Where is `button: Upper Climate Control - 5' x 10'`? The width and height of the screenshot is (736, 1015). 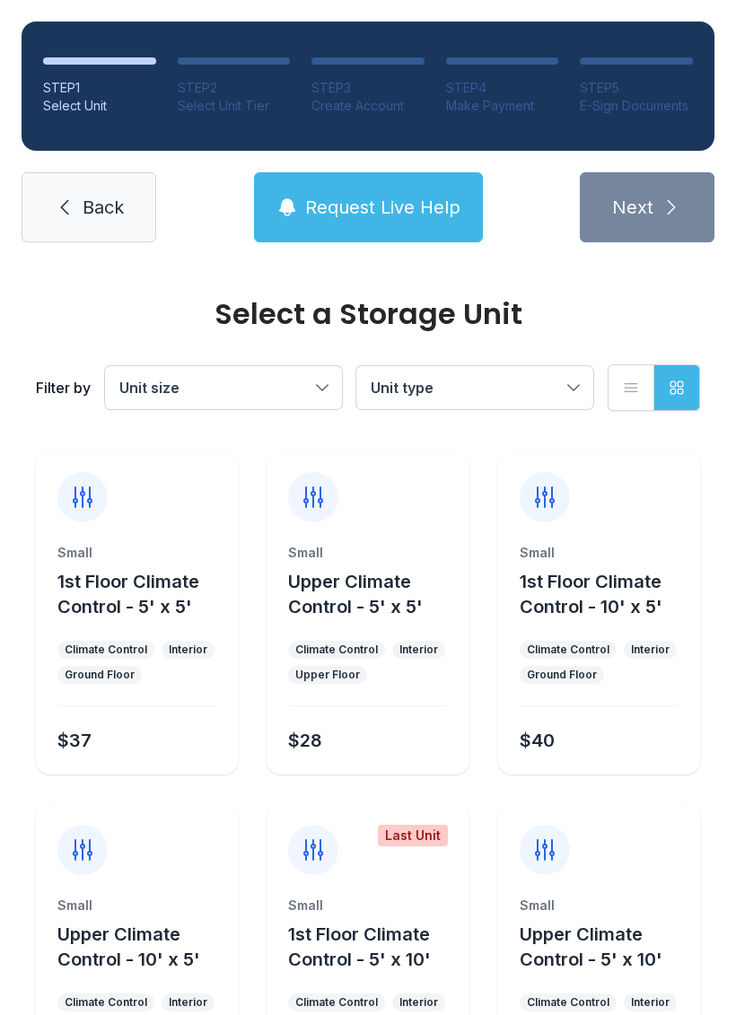
button: Upper Climate Control - 5' x 10' is located at coordinates (606, 947).